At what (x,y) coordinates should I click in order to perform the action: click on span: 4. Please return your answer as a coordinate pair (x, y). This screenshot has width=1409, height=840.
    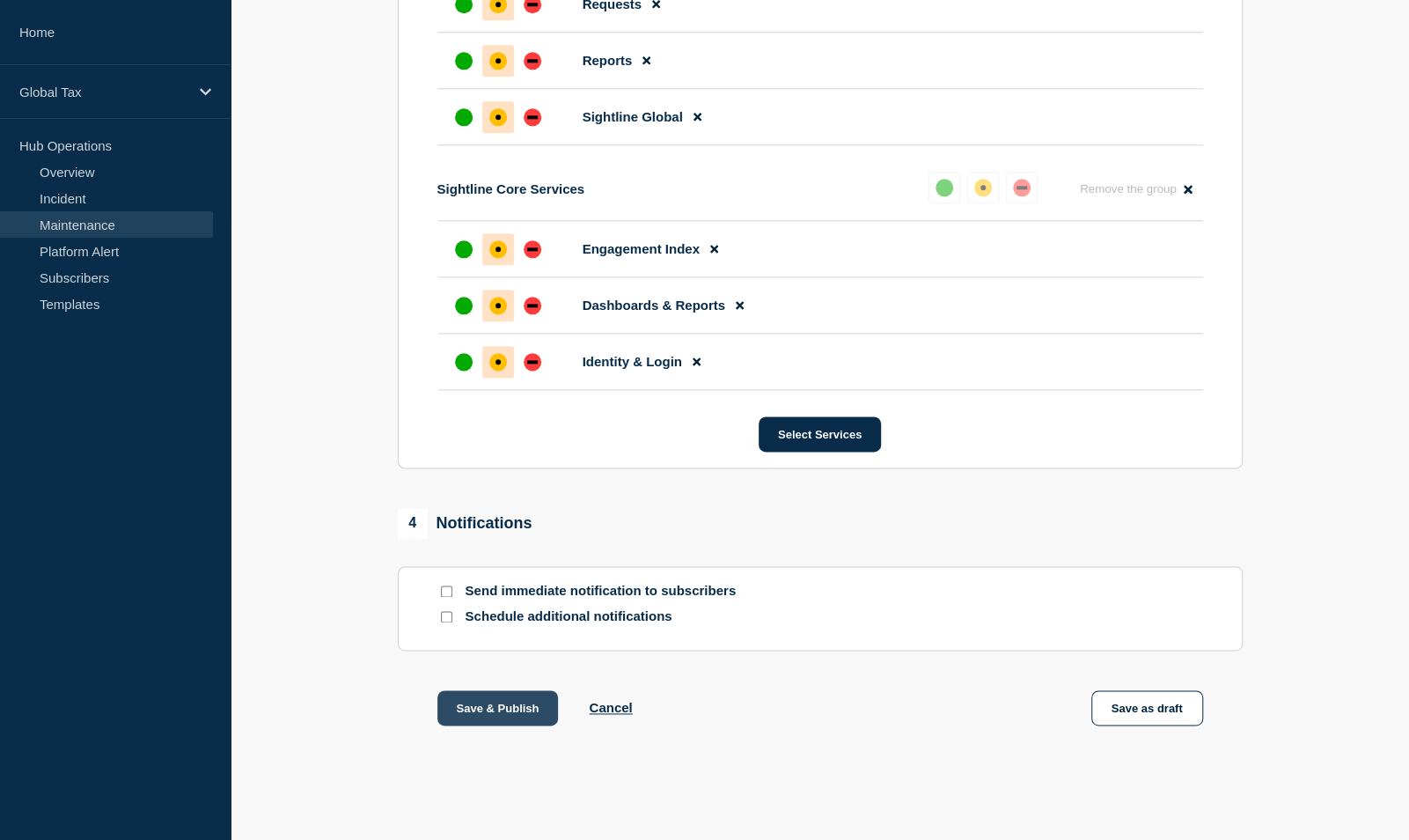
    Looking at the image, I should click on (413, 523).